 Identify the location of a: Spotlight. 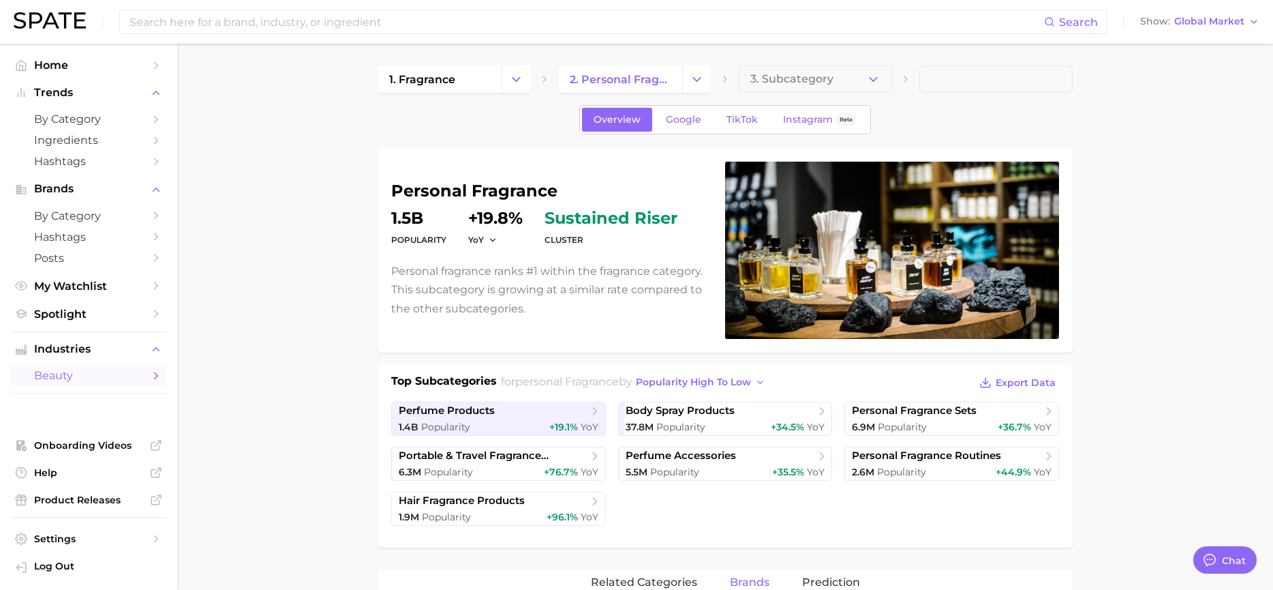
(89, 314).